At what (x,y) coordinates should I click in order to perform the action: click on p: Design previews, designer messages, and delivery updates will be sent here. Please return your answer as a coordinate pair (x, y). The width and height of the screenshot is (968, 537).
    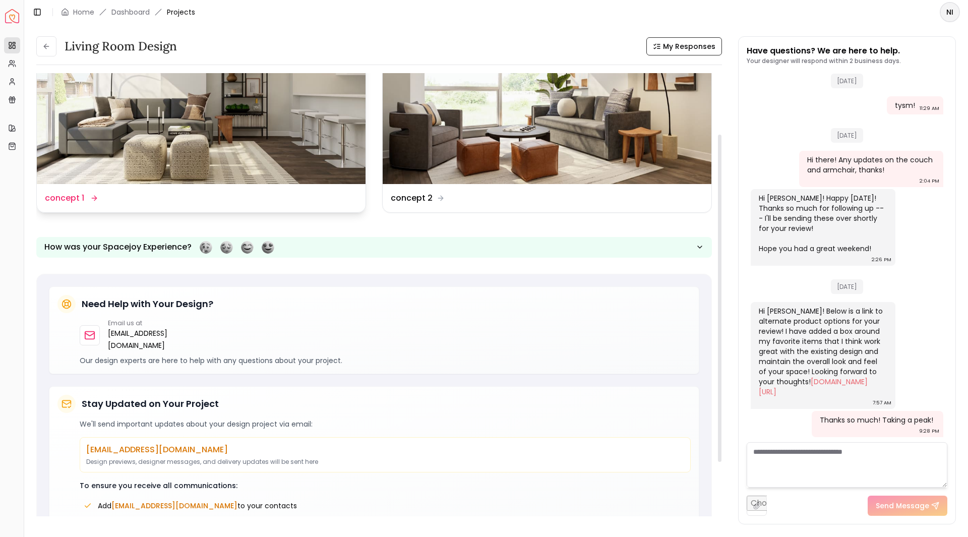
    Looking at the image, I should click on (385, 462).